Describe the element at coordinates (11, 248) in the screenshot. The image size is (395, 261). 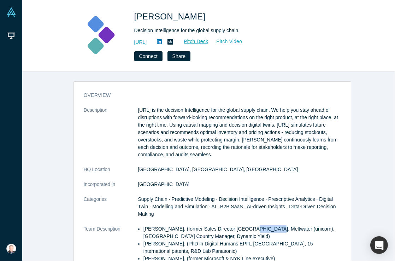
I see `img: Chuck DeVita's Account` at that location.